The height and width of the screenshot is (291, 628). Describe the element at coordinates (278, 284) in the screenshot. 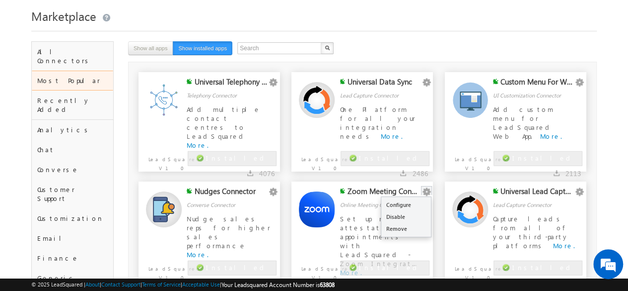

I see `span: Your Leadsquared Account Number is` at that location.